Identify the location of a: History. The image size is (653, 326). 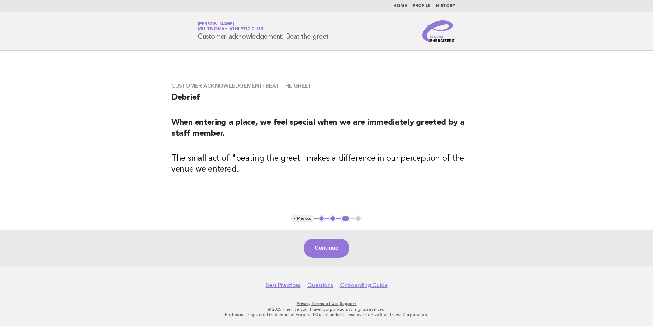
(446, 6).